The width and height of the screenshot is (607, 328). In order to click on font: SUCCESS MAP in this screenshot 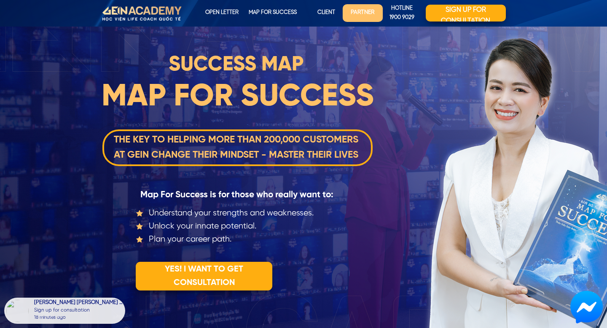, I will do `click(236, 65)`.